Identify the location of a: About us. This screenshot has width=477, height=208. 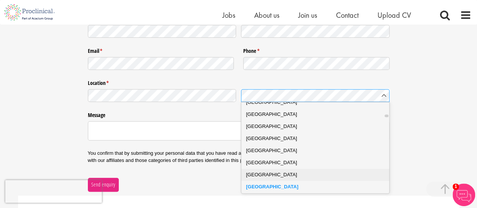
(266, 15).